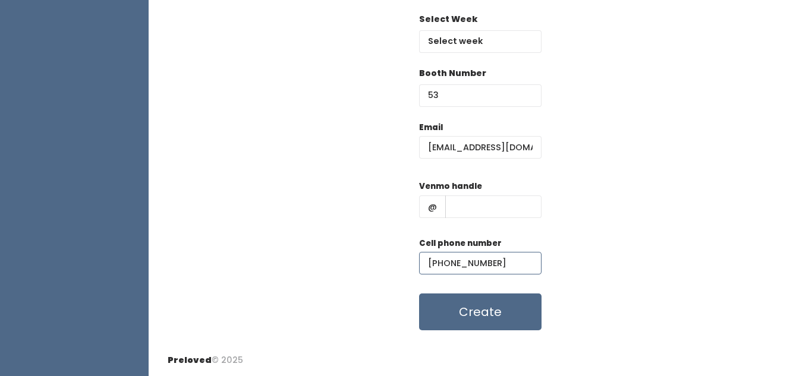 The height and width of the screenshot is (376, 812). What do you see at coordinates (431, 128) in the screenshot?
I see `label: Email` at bounding box center [431, 128].